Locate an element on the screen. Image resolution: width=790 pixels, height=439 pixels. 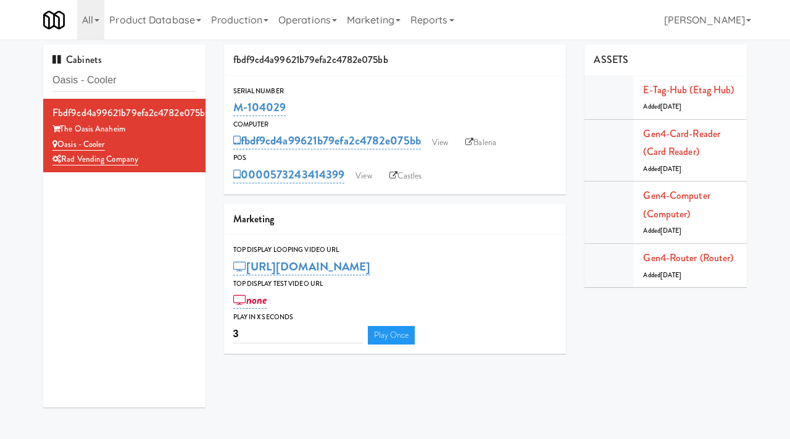
a: Gen4-card-reader (Card Reader) is located at coordinates (681, 142).